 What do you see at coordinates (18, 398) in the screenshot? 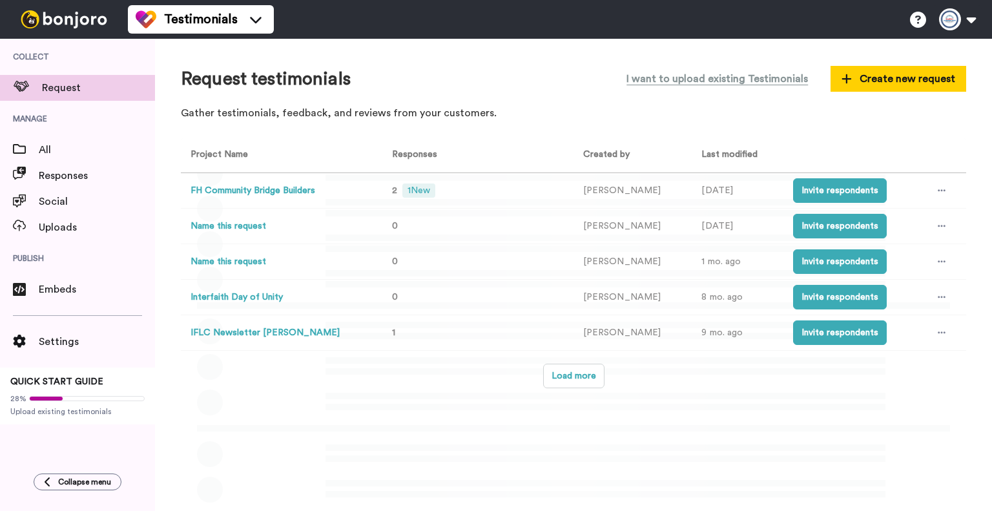
I see `span: 28%` at bounding box center [18, 398].